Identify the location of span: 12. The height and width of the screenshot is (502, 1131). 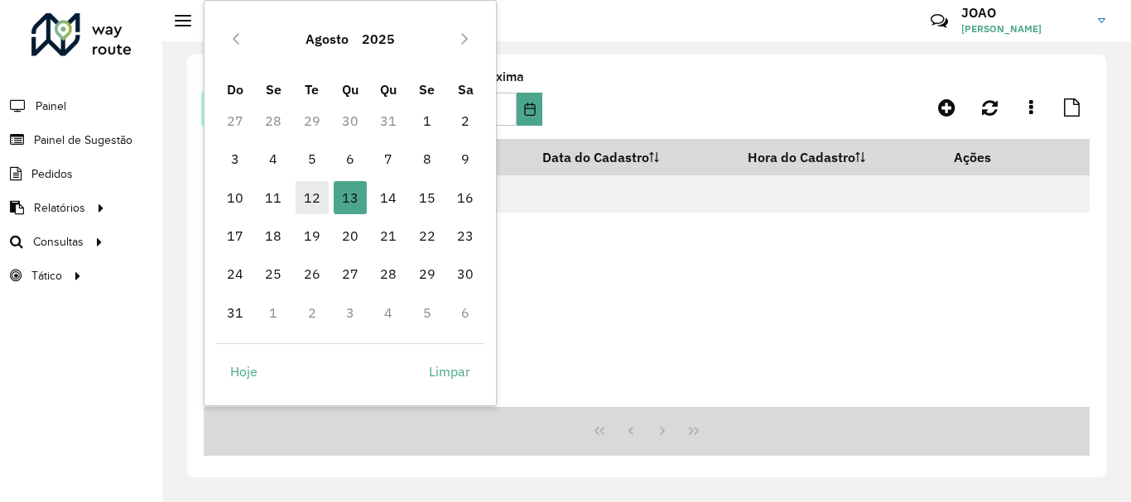
(312, 198).